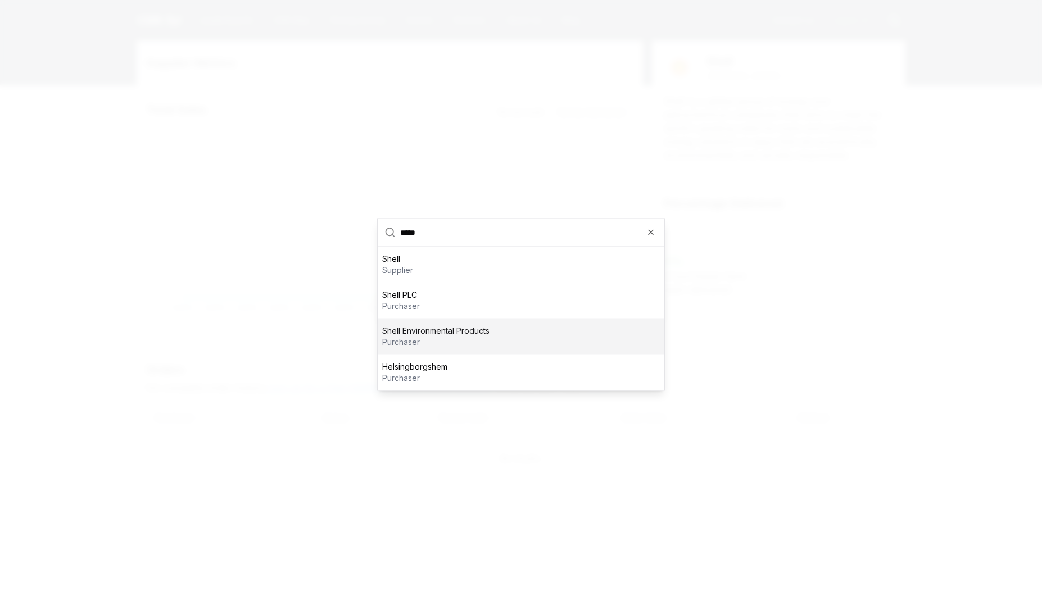 This screenshot has width=1042, height=609. Describe the element at coordinates (401, 295) in the screenshot. I see `p: Shell PLC` at that location.